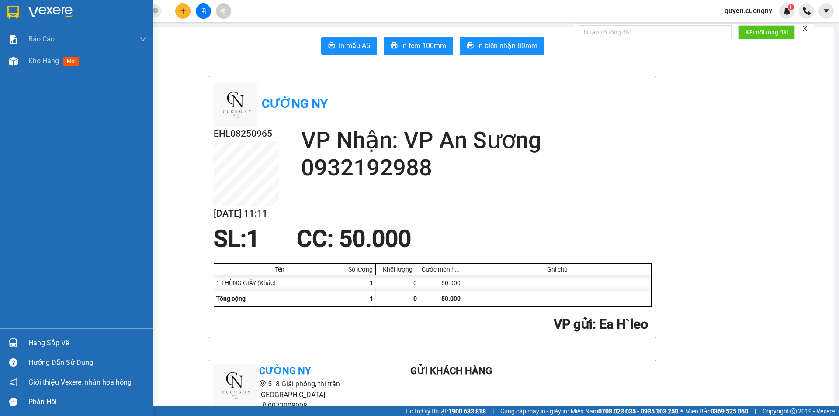 The image size is (839, 416). Describe the element at coordinates (87, 402) in the screenshot. I see `div: Phản hồi` at that location.